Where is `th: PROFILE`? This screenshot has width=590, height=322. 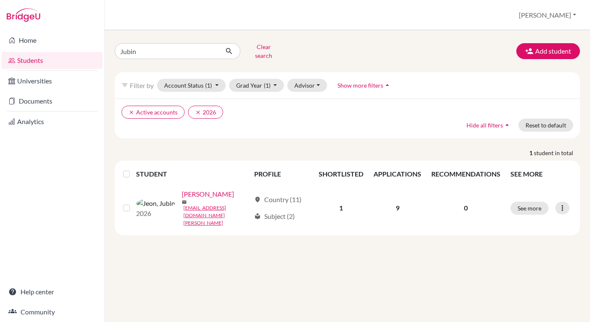
th: PROFILE is located at coordinates (281, 174).